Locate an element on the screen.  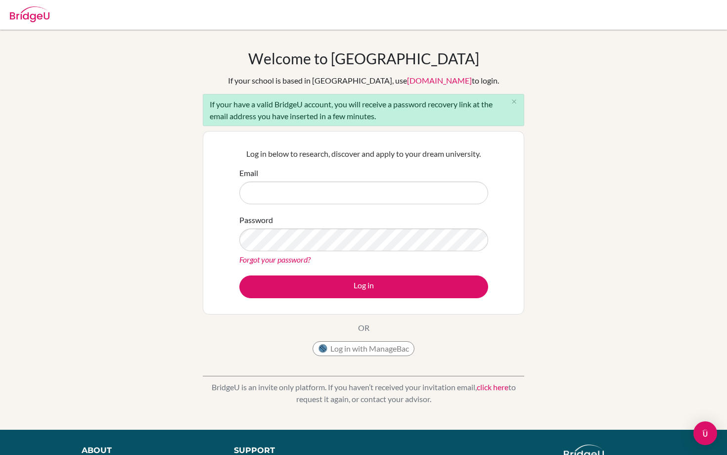
label: Email is located at coordinates (249, 173).